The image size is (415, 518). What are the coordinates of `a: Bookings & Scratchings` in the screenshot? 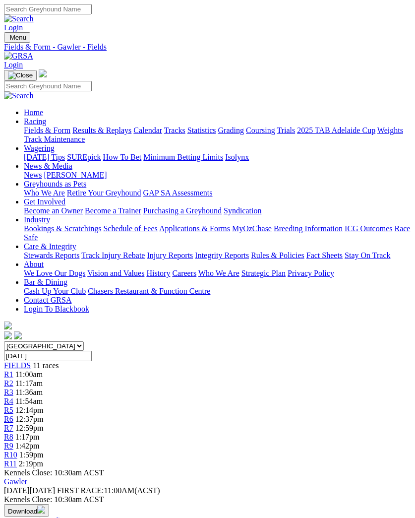 It's located at (63, 228).